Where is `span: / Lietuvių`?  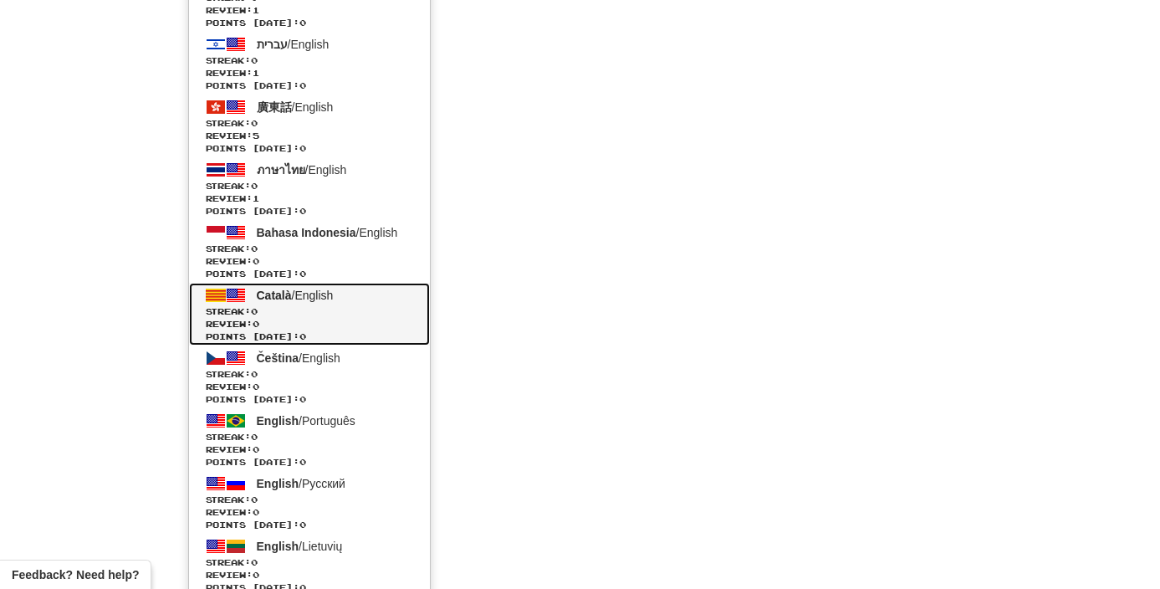 span: / Lietuvių is located at coordinates (299, 546).